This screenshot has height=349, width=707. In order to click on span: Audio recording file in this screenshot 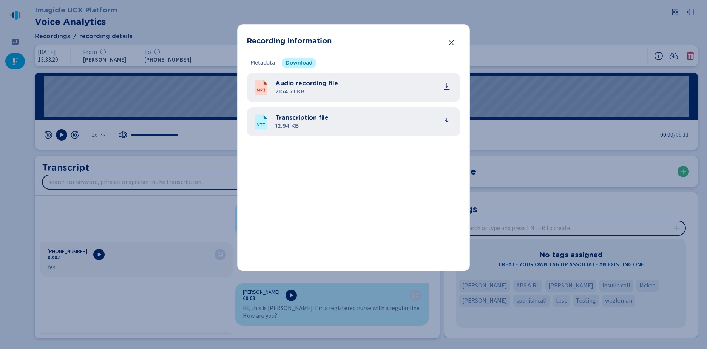, I will do `click(307, 83)`.